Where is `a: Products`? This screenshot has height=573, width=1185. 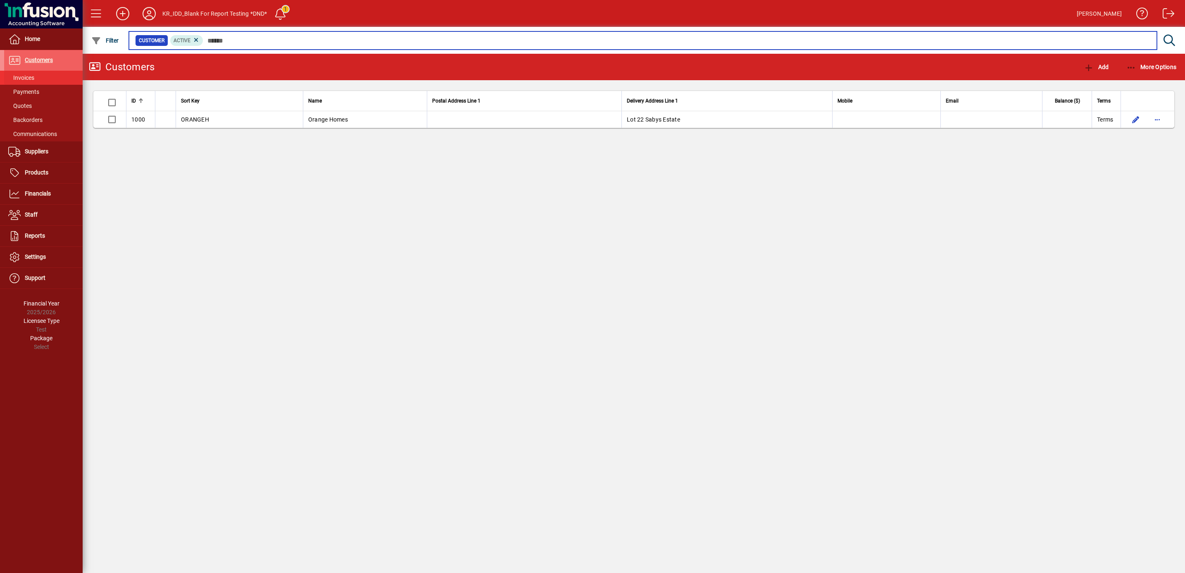
a: Products is located at coordinates (43, 173).